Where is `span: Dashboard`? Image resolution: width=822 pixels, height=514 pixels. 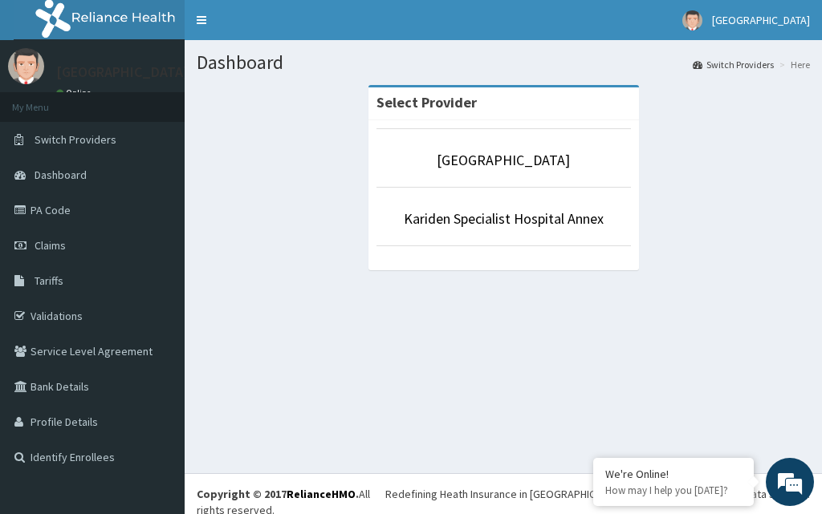
span: Dashboard is located at coordinates (60, 175).